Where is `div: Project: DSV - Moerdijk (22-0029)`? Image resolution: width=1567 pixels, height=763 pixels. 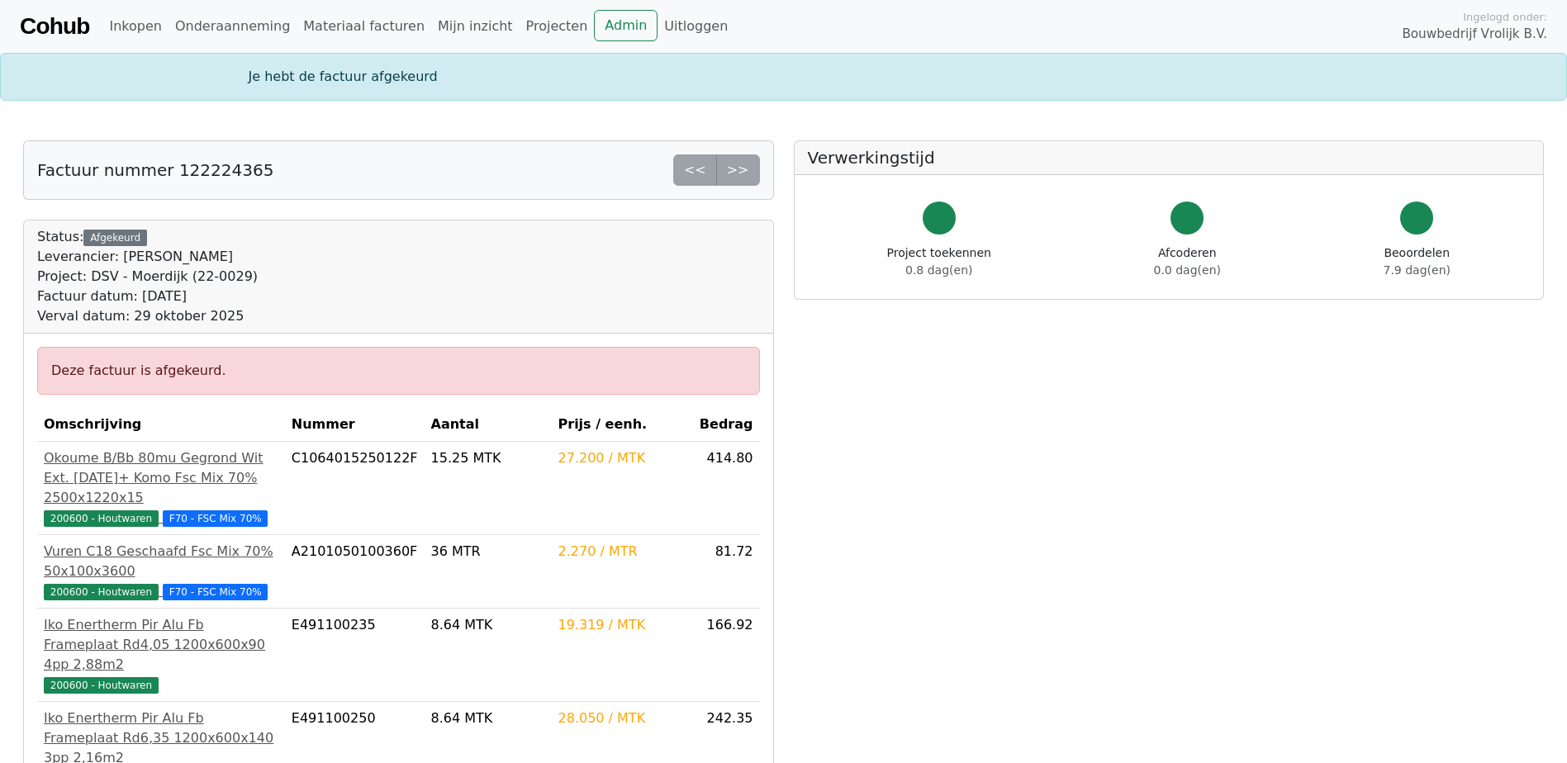
div: Project: DSV - Moerdijk (22-0029) is located at coordinates (147, 277).